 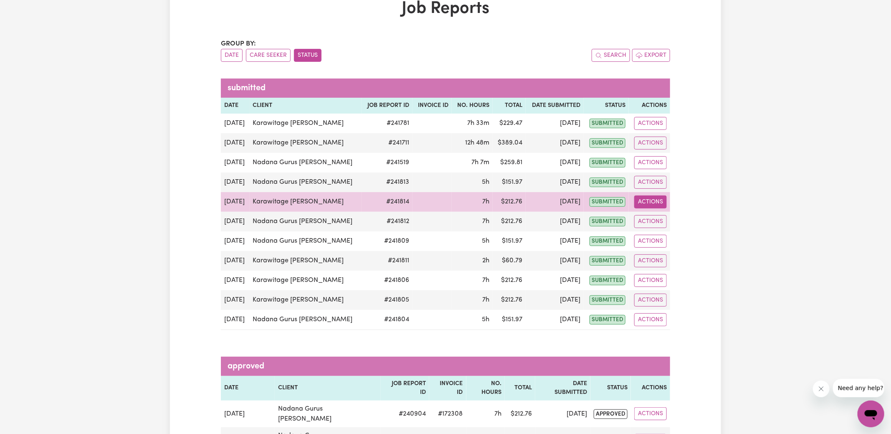 I want to click on th: Invoice ID, so click(x=432, y=106).